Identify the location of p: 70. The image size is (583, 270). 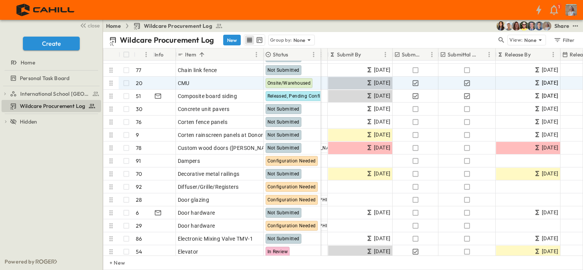
(139, 174).